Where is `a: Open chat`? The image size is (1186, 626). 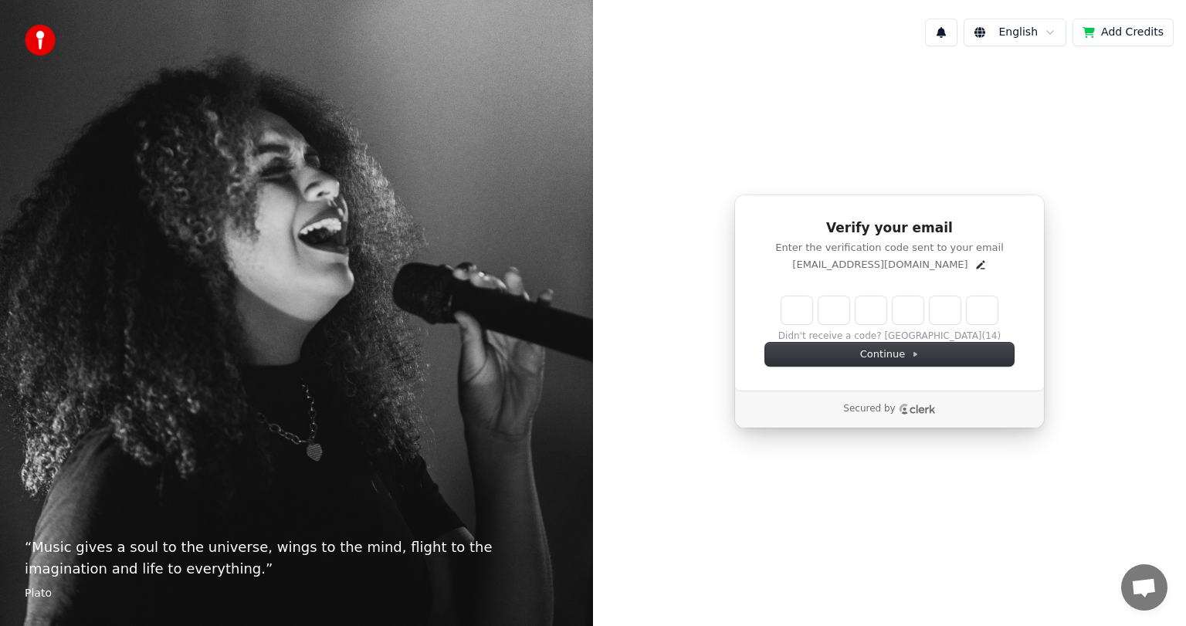 a: Open chat is located at coordinates (1144, 587).